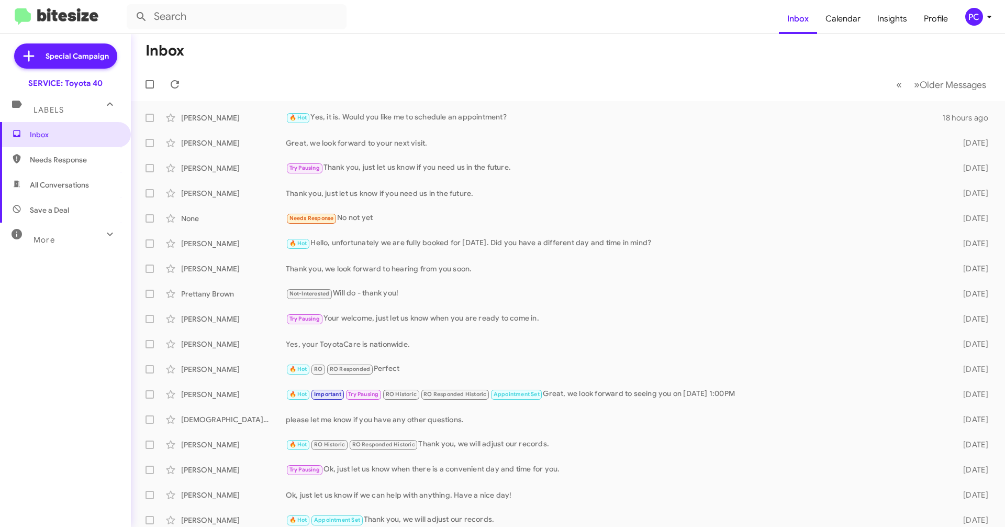 This screenshot has height=527, width=1005. What do you see at coordinates (616, 369) in the screenshot?
I see `div: Perfect` at bounding box center [616, 369].